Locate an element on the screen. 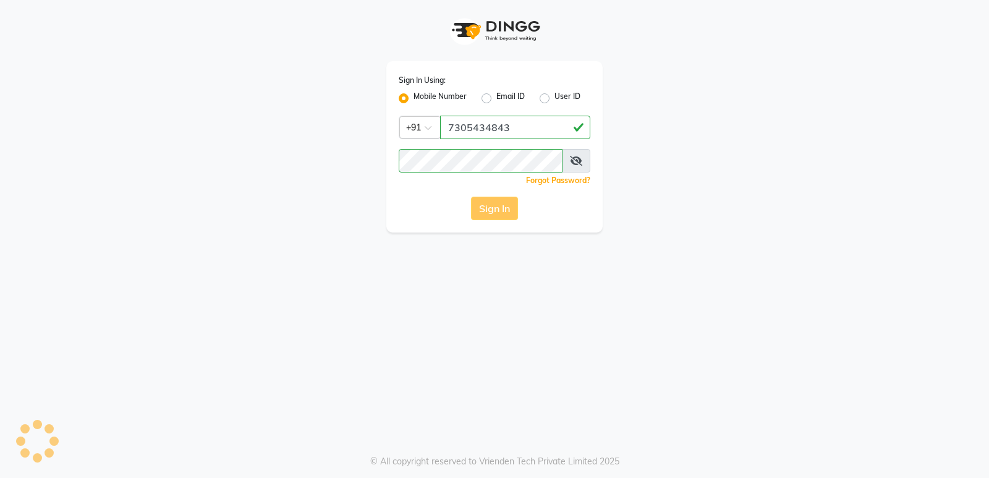 The height and width of the screenshot is (478, 989). label: Mobile Number is located at coordinates (440, 98).